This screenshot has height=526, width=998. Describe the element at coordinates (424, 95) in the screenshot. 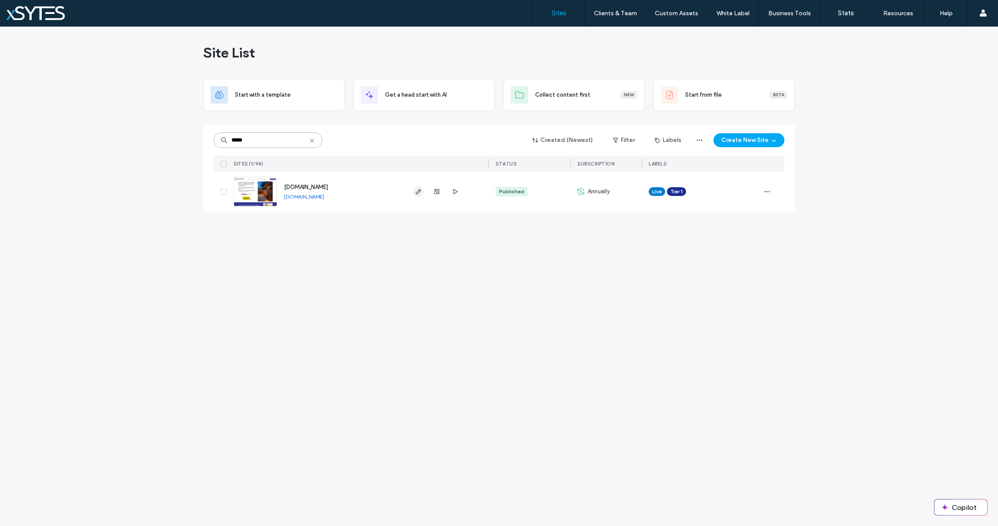

I see `div: Get a head start with AI` at that location.